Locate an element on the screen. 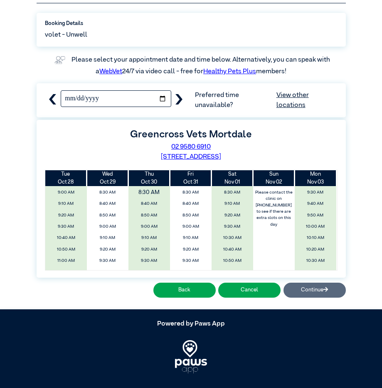 The height and width of the screenshot is (388, 382). th: Nov 03 is located at coordinates (316, 178).